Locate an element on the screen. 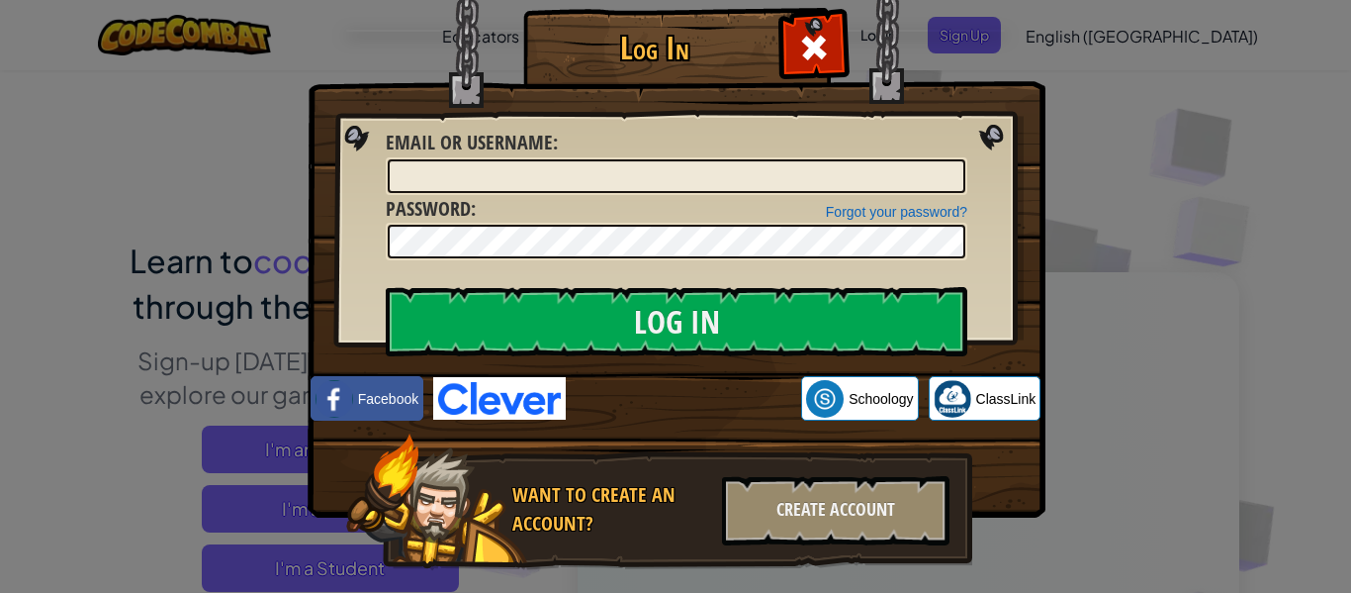 The image size is (1351, 593). span: Email or Username is located at coordinates (469, 141).